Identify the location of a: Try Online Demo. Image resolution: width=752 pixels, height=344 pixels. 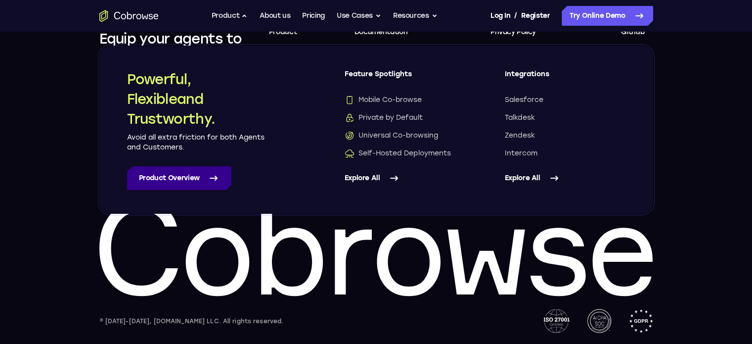
(607, 16).